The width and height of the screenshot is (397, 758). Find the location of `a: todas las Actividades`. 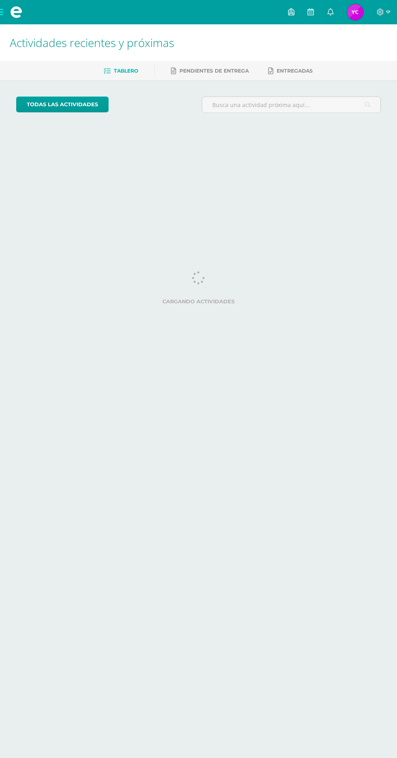

a: todas las Actividades is located at coordinates (62, 104).